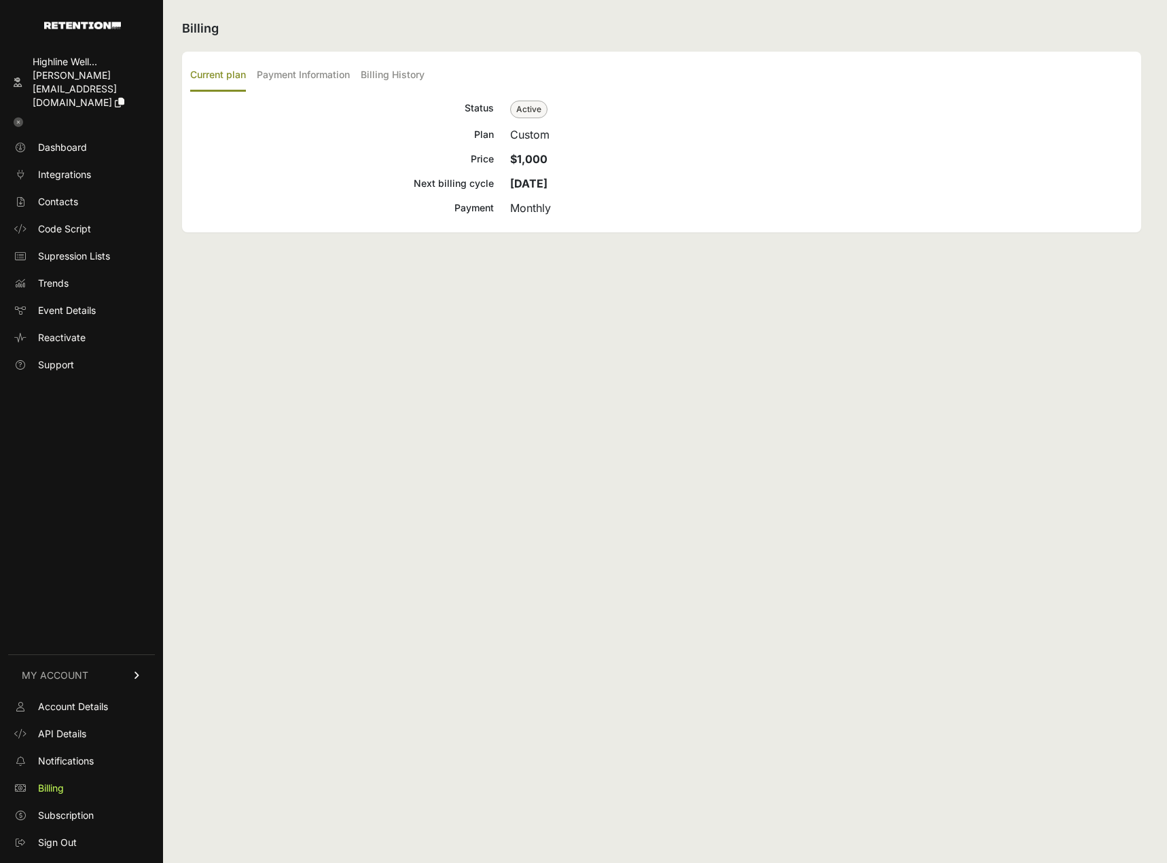  Describe the element at coordinates (63, 147) in the screenshot. I see `span: Dashboard` at that location.